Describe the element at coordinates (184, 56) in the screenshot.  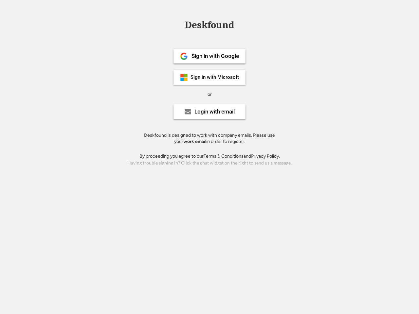
I see `img: 1024px-Google__G__Logo.svg.png` at that location.